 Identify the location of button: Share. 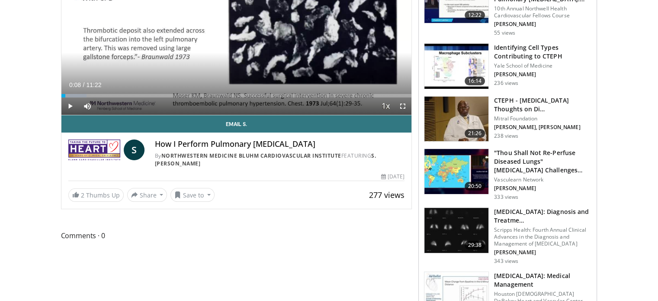
(147, 195).